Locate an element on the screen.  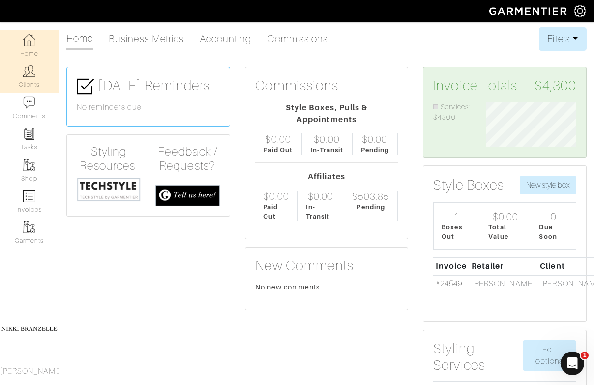
a: Business Metrics is located at coordinates (146, 39).